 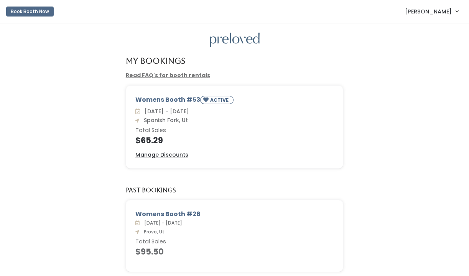 I want to click on h5: Past Bookings, so click(x=151, y=190).